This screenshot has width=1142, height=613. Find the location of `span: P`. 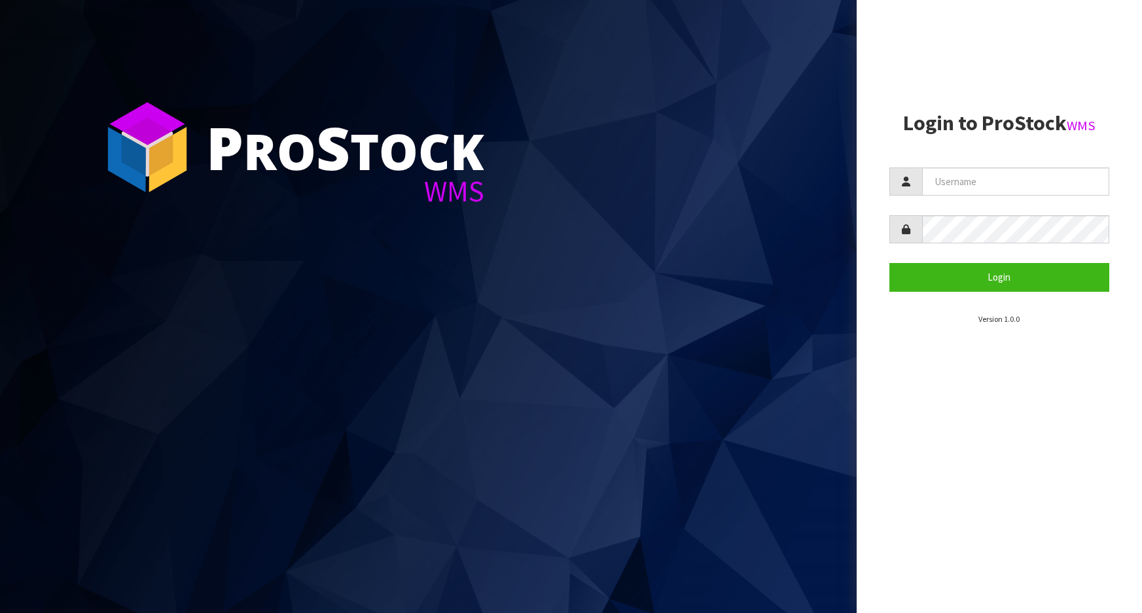

span: P is located at coordinates (225, 147).